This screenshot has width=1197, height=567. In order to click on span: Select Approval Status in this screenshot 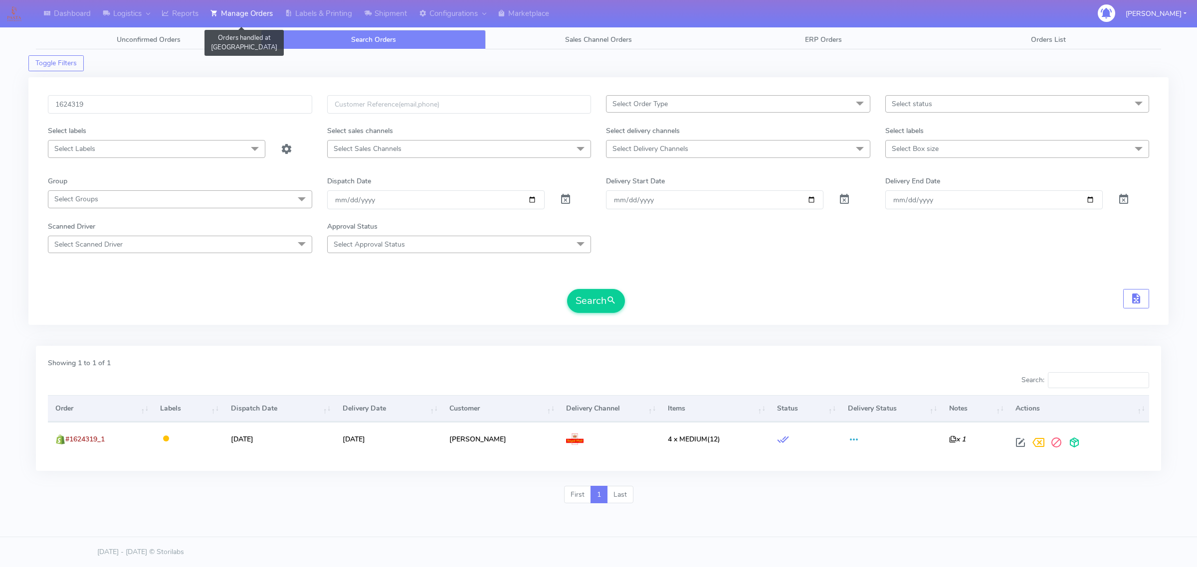, I will do `click(369, 244)`.